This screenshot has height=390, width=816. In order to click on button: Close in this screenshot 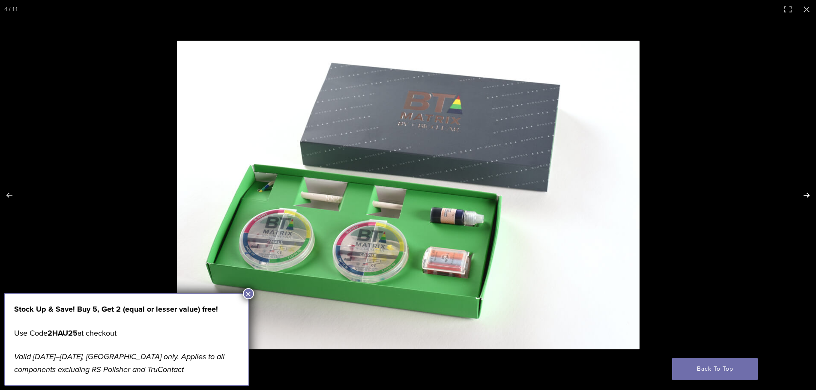, I will do `click(248, 294)`.